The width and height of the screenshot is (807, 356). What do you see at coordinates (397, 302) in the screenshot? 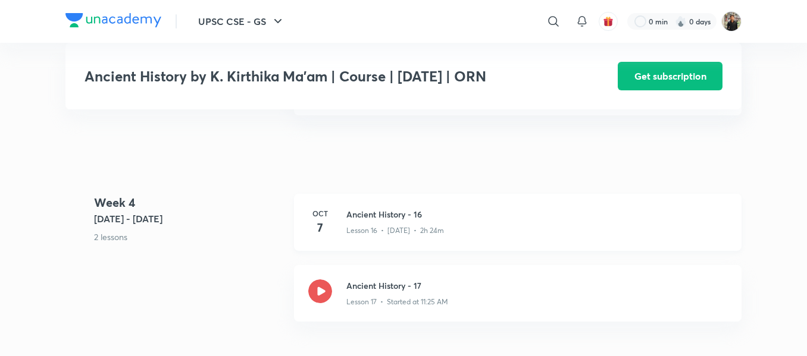
I see `p: Lesson 17 • Started at 11:25 AM` at bounding box center [397, 302].